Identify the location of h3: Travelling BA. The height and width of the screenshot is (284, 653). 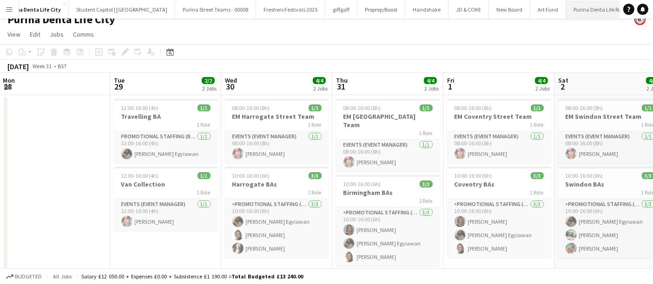
(166, 117).